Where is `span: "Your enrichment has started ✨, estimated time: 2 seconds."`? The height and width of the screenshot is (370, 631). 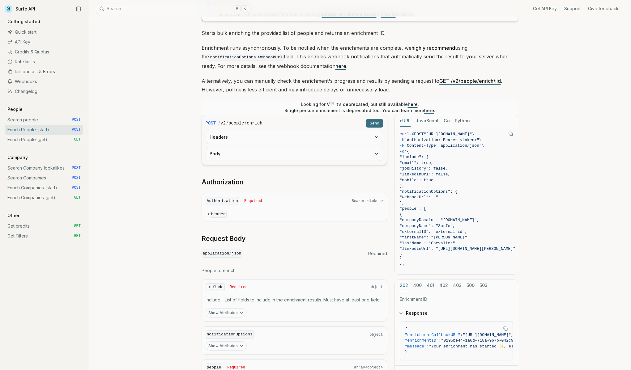 span: "Your enrichment has started ✨, estimated time: 2 seconds." is located at coordinates (501, 346).